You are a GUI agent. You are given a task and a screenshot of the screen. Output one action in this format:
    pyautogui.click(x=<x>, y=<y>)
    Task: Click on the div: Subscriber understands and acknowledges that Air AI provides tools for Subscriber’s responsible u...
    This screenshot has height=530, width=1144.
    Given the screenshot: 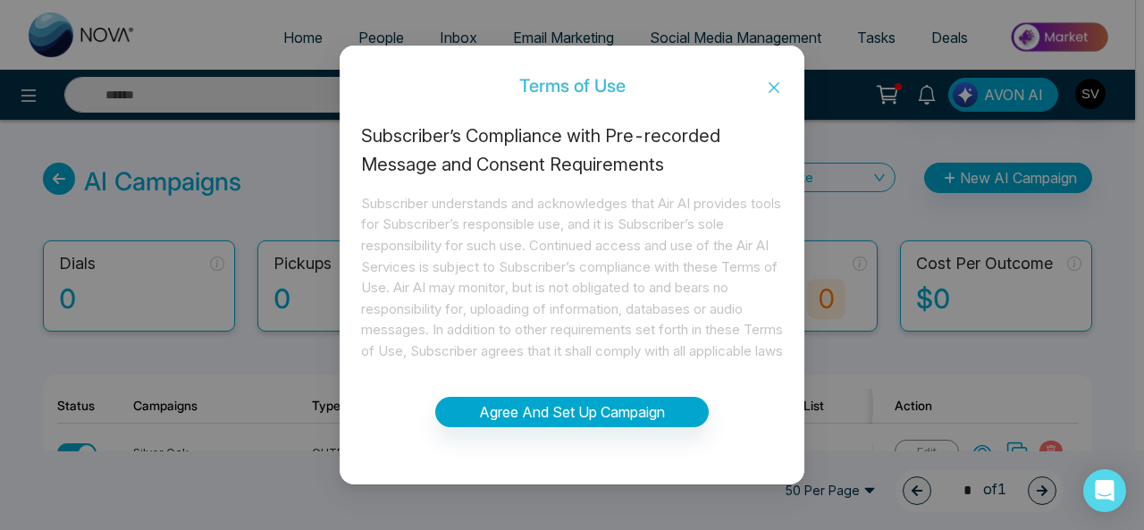 What is the action you would take?
    pyautogui.click(x=572, y=279)
    